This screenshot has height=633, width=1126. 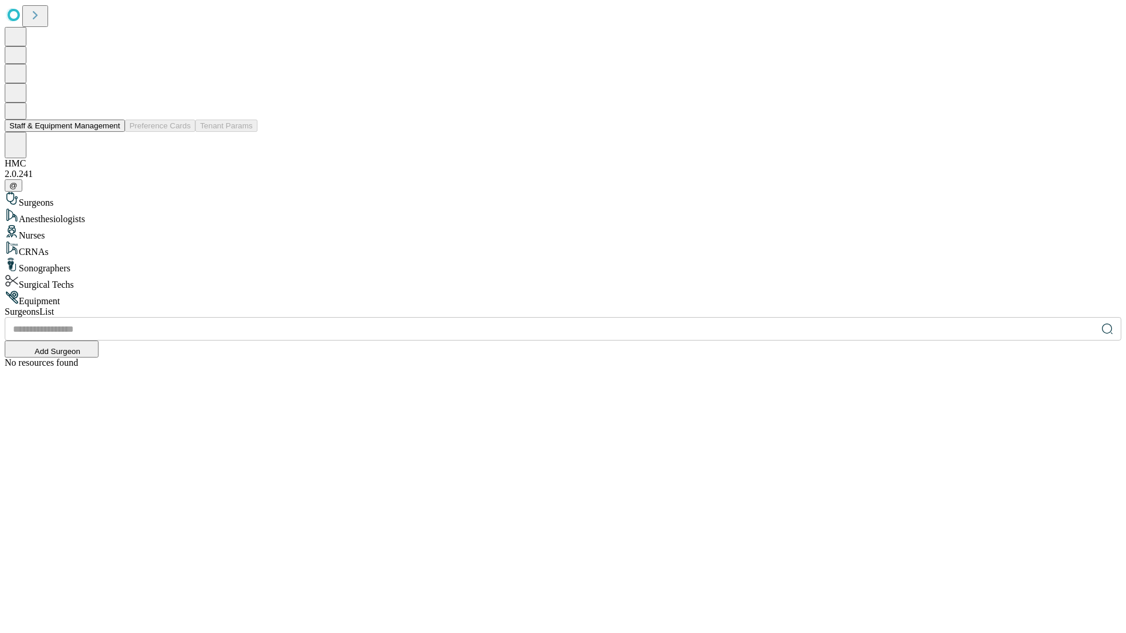 I want to click on div: CRNAs, so click(x=563, y=249).